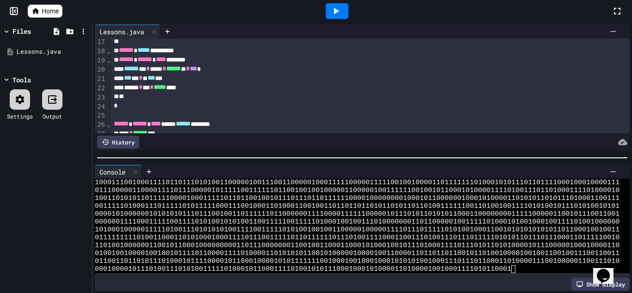 The width and height of the screenshot is (632, 293). I want to click on span: 0011111010001110111110101111100011100100011010001100100110110110110101101011011010011111100110100..., so click(357, 206).